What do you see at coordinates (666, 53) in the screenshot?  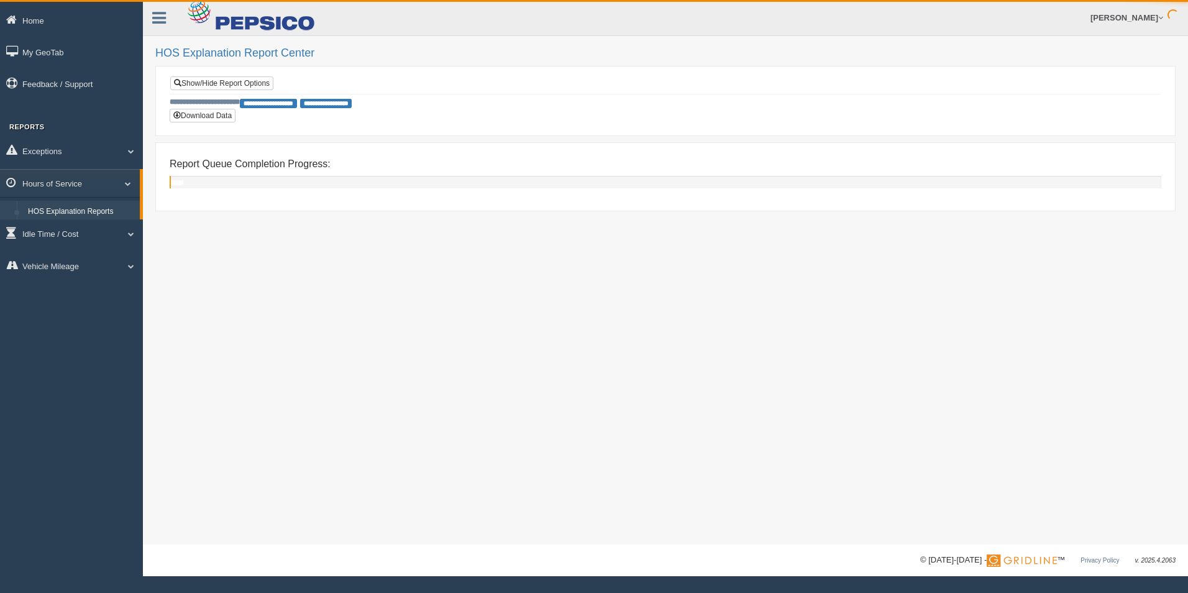 I see `h2: HOS Explanation Report Center` at bounding box center [666, 53].